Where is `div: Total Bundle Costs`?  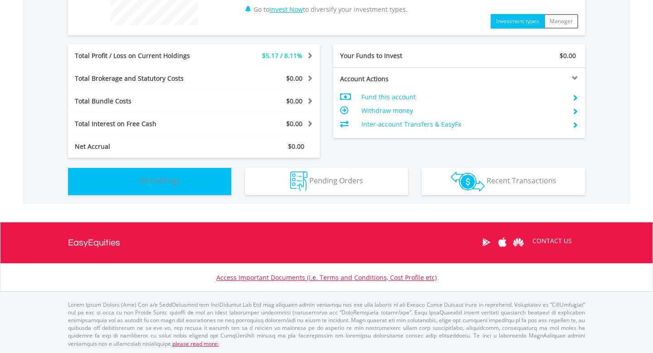 div: Total Bundle Costs is located at coordinates (141, 101).